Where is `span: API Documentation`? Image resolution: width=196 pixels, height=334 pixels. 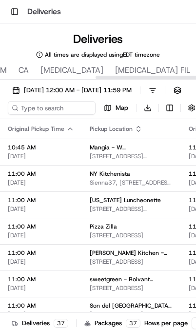 span: API Documentation is located at coordinates (124, 197).